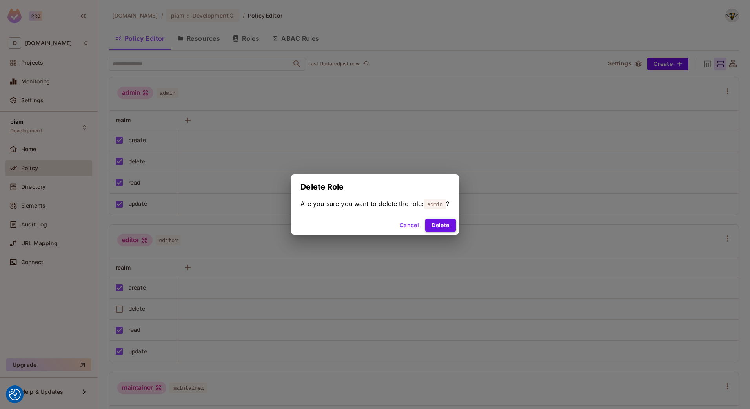 The image size is (750, 409). Describe the element at coordinates (435, 204) in the screenshot. I see `span: admin` at that location.